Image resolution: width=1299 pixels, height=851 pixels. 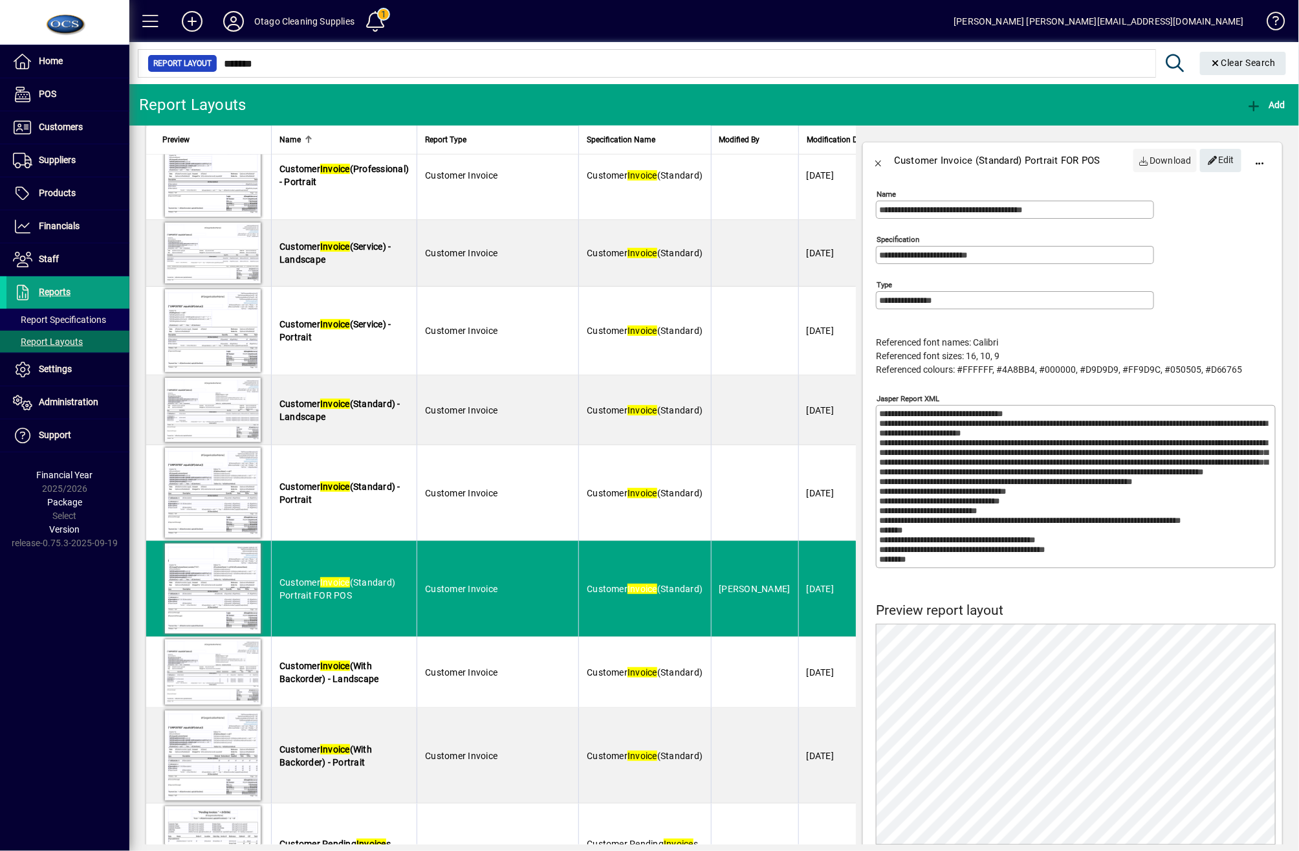 I want to click on span: Home, so click(x=50, y=61).